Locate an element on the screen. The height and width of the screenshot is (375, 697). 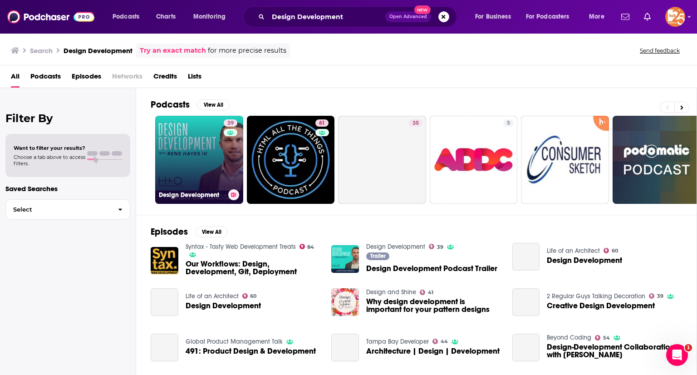
img: User Profile is located at coordinates (675, 17).